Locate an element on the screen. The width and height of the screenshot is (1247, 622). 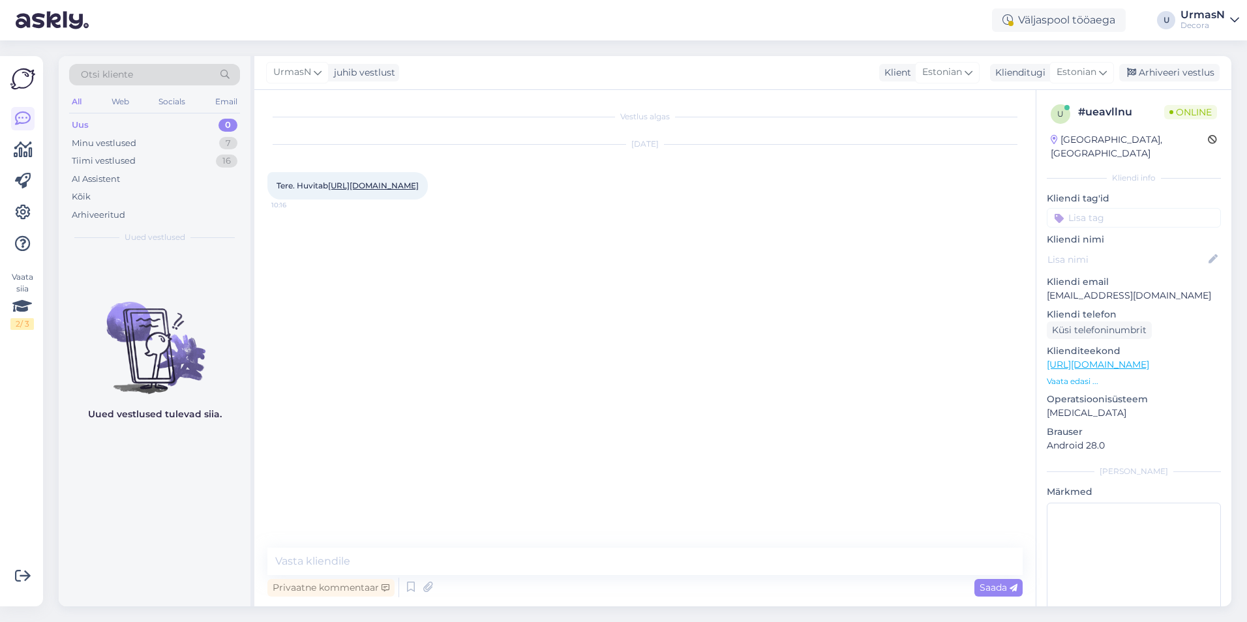
div: Web is located at coordinates (120, 102).